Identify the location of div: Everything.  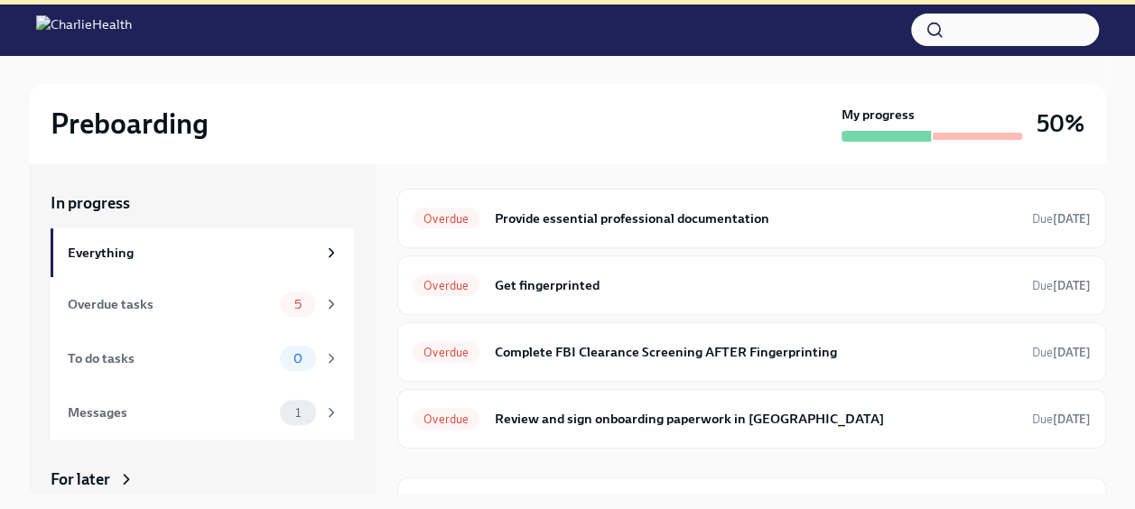
(191, 253).